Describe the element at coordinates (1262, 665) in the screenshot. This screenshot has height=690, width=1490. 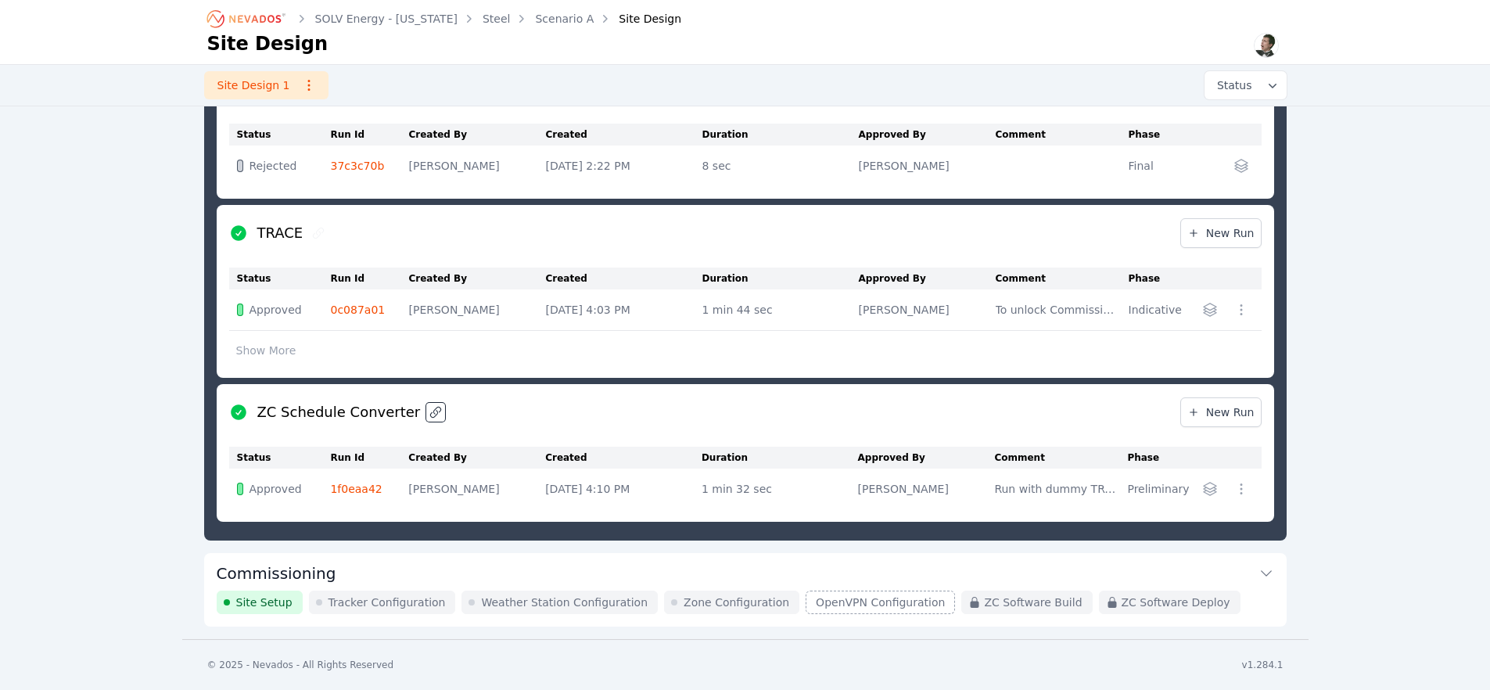
I see `div: v1.284.1` at that location.